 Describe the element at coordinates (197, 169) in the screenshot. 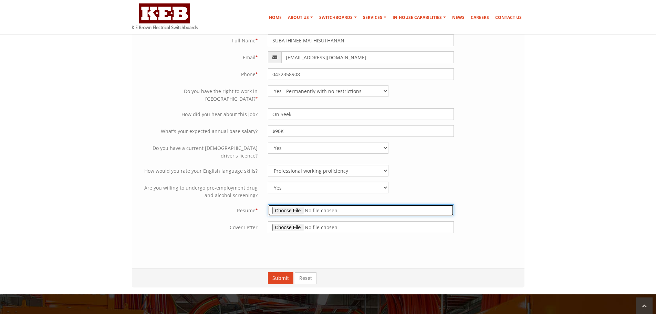

I see `label: How would you rate your English language skills?` at that location.